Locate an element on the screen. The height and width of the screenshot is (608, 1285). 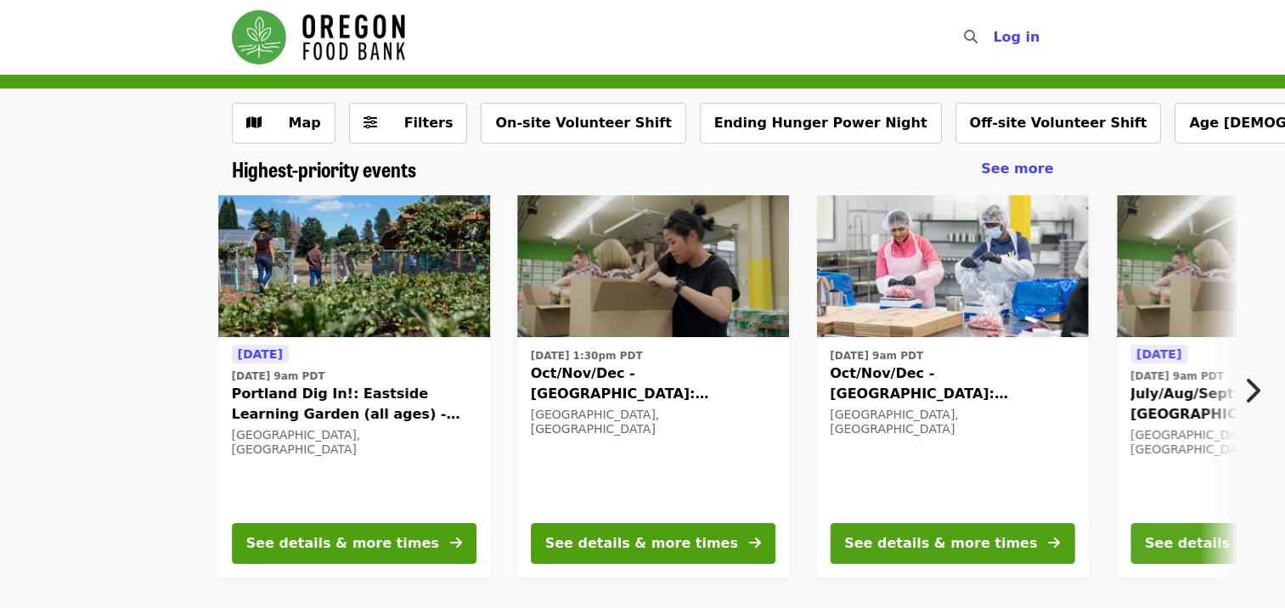
img: Oregon Food Bank - Home is located at coordinates (318, 37).